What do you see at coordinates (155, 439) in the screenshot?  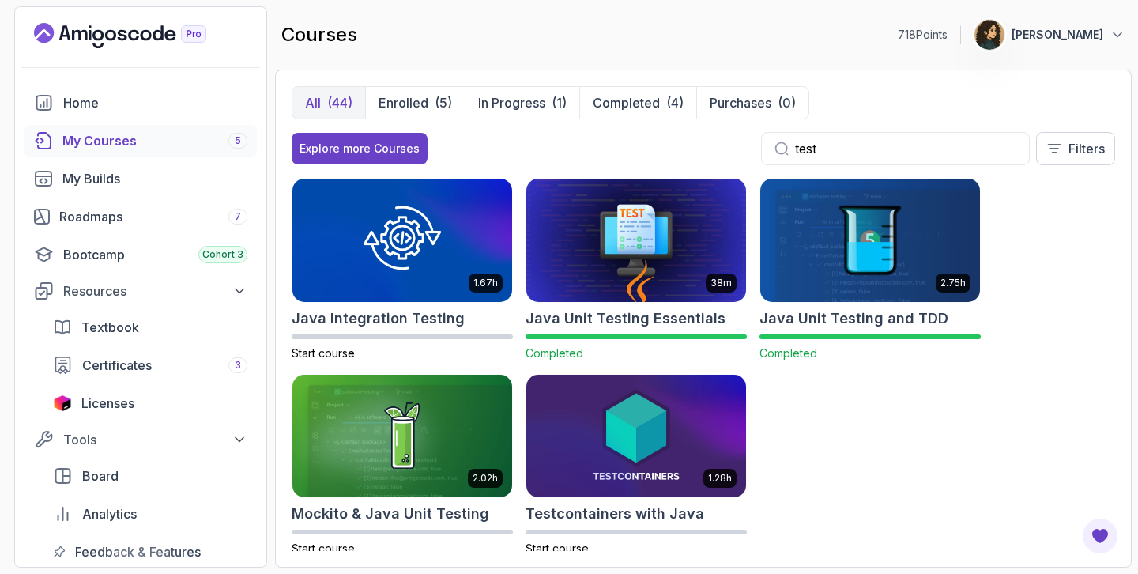 I see `div: Tools` at bounding box center [155, 439].